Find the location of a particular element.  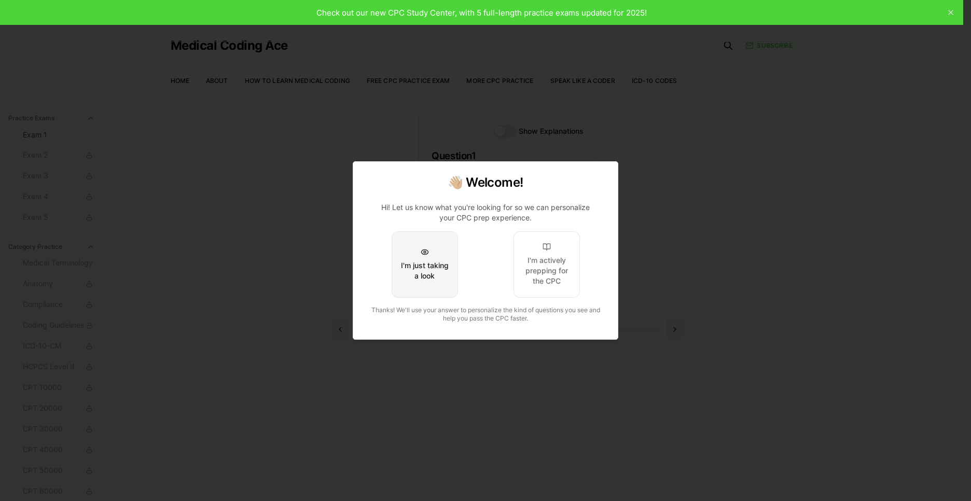

button: I'm actively prepping for the CPC is located at coordinates (547, 265).